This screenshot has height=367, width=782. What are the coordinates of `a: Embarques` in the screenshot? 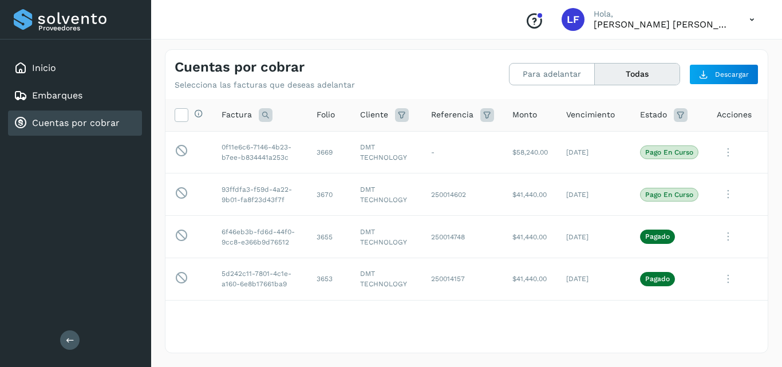 It's located at (57, 95).